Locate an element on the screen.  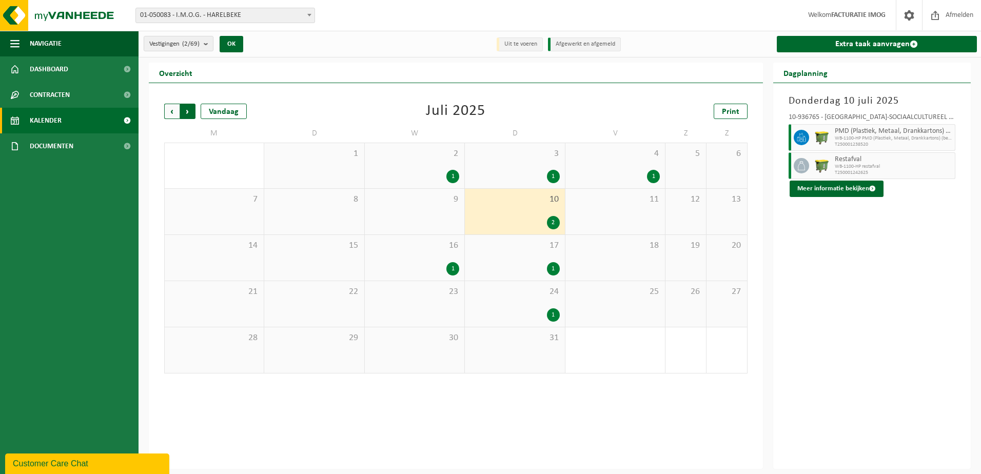
span: 22 is located at coordinates (314, 292).